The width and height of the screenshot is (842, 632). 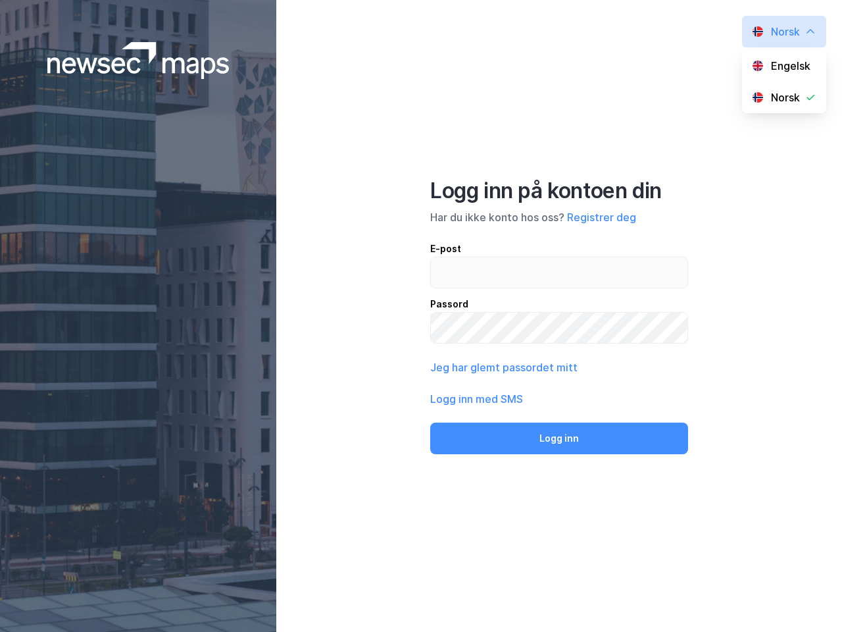 What do you see at coordinates (559, 249) in the screenshot?
I see `div: E-post` at bounding box center [559, 249].